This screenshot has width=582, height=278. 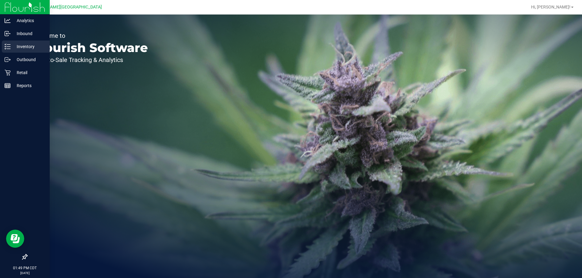 I want to click on inline-svg: Analytics, so click(x=8, y=21).